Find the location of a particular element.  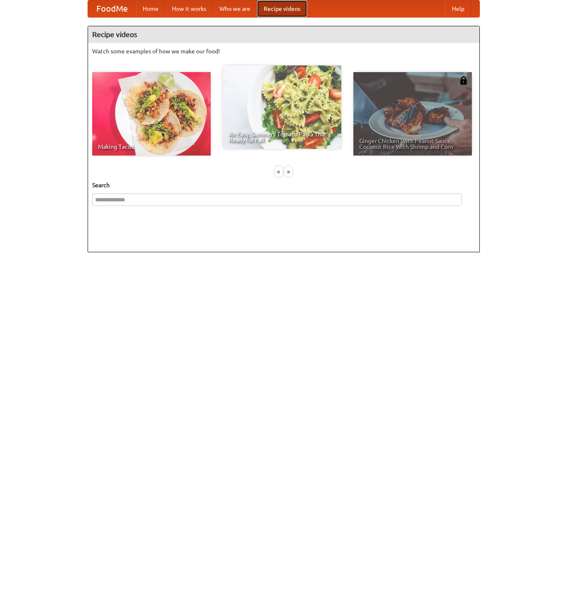

a: An Easy, Summery Tomato Pasta That's Ready for Fall is located at coordinates (282, 107).